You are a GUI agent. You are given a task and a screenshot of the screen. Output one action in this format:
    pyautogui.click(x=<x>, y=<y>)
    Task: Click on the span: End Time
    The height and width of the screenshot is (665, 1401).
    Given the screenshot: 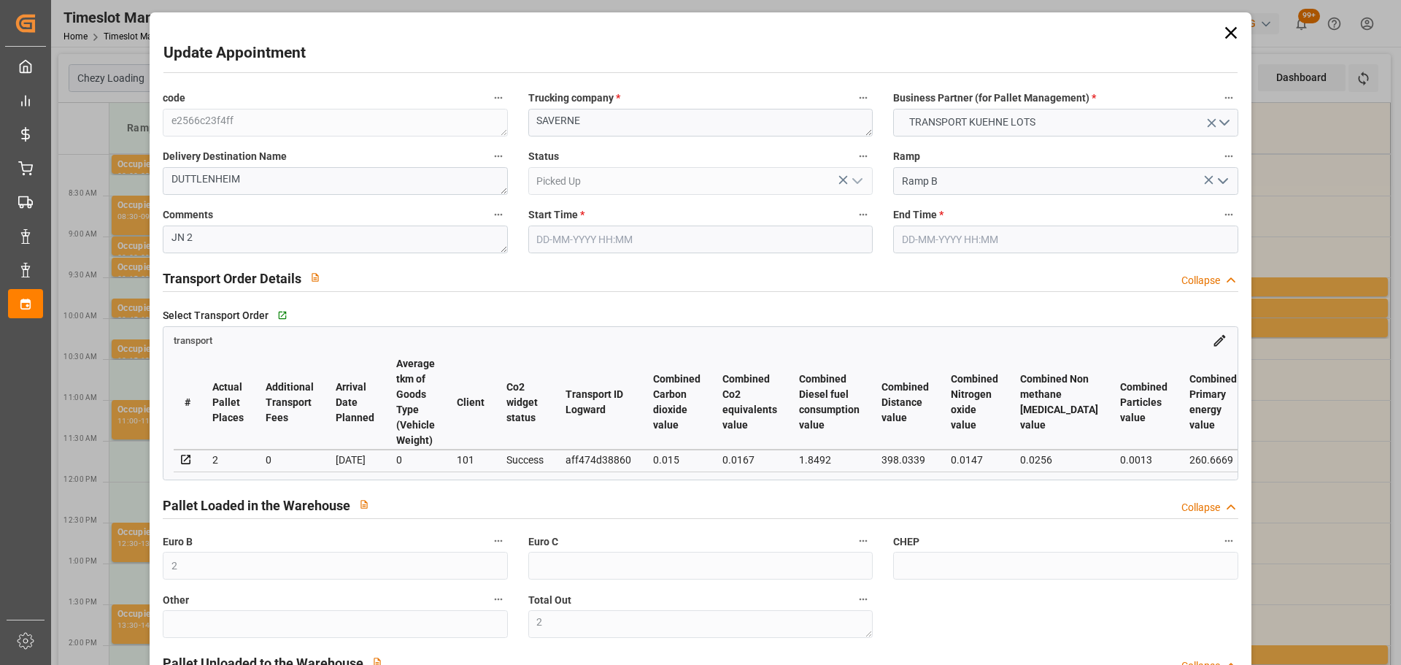 What is the action you would take?
    pyautogui.click(x=918, y=215)
    